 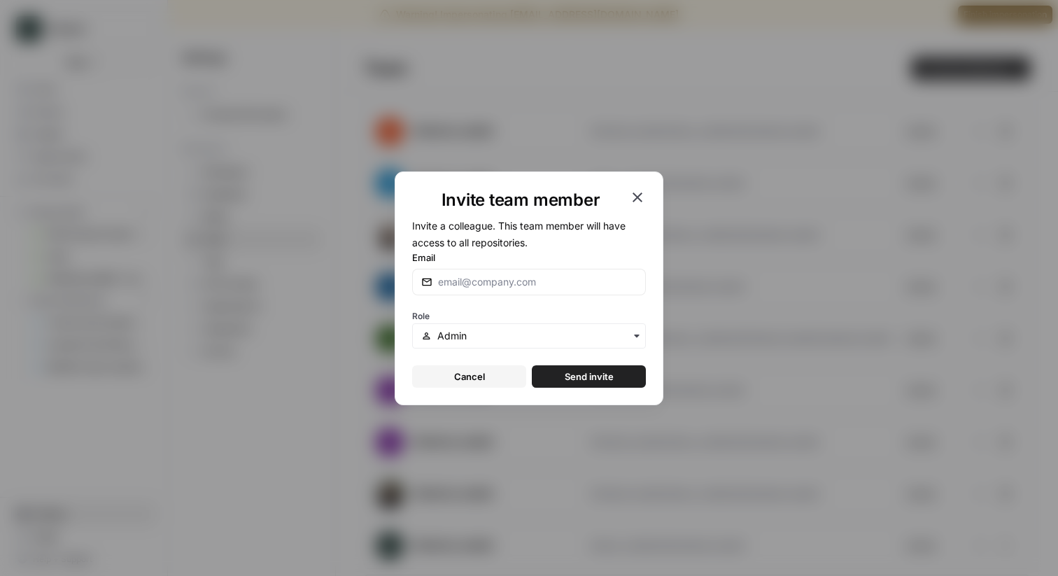 I want to click on h1: Invite team member, so click(x=521, y=200).